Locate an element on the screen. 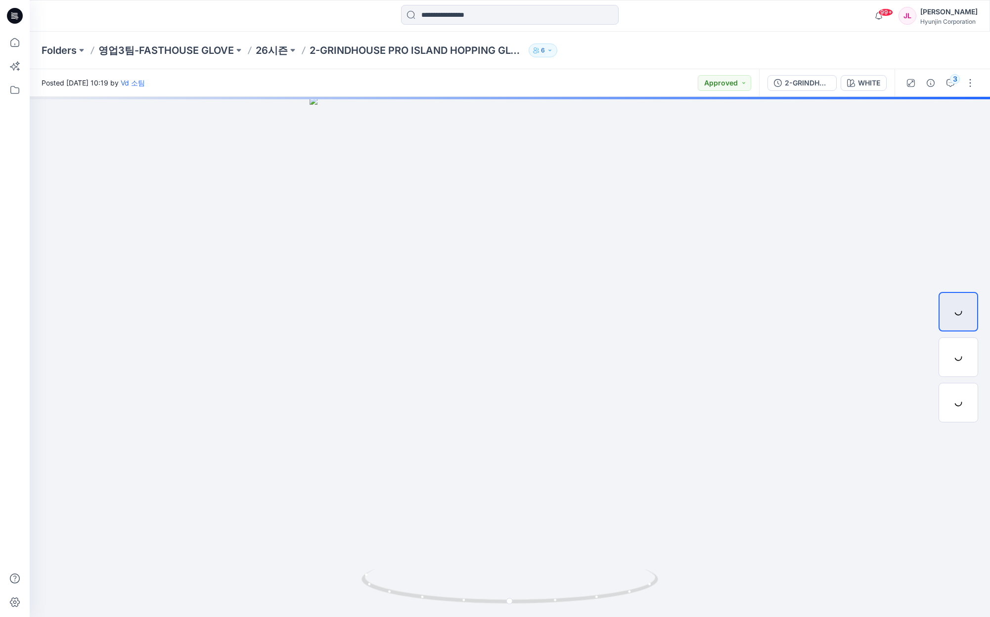 This screenshot has width=990, height=617. button: 2-GRINDHOUSE PRO ISLAND HOPPING GLOVE YOUTH is located at coordinates (802, 83).